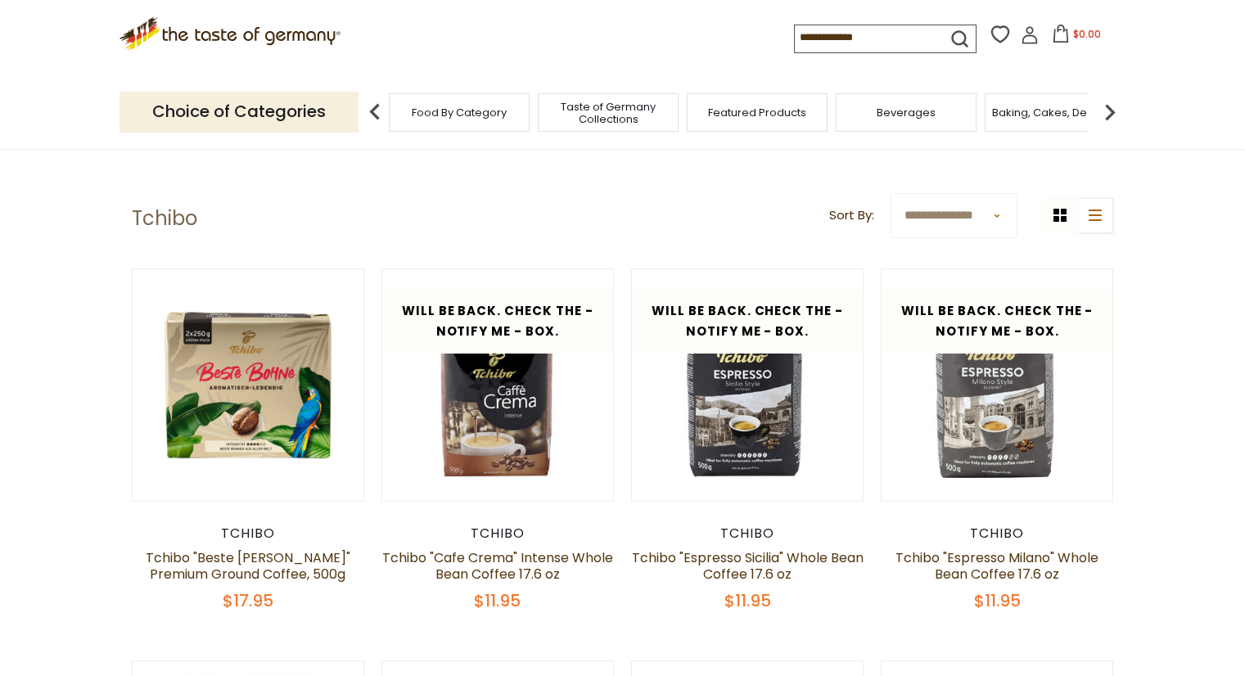 The height and width of the screenshot is (676, 1245). I want to click on span: Beverages, so click(906, 112).